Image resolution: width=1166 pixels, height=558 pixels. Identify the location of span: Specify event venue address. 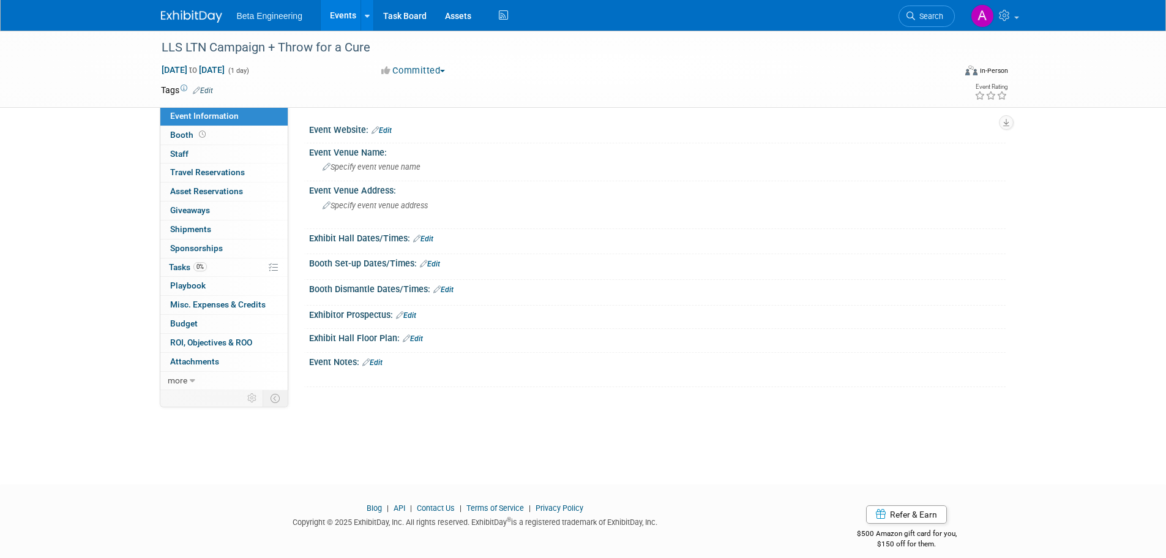
(375, 205).